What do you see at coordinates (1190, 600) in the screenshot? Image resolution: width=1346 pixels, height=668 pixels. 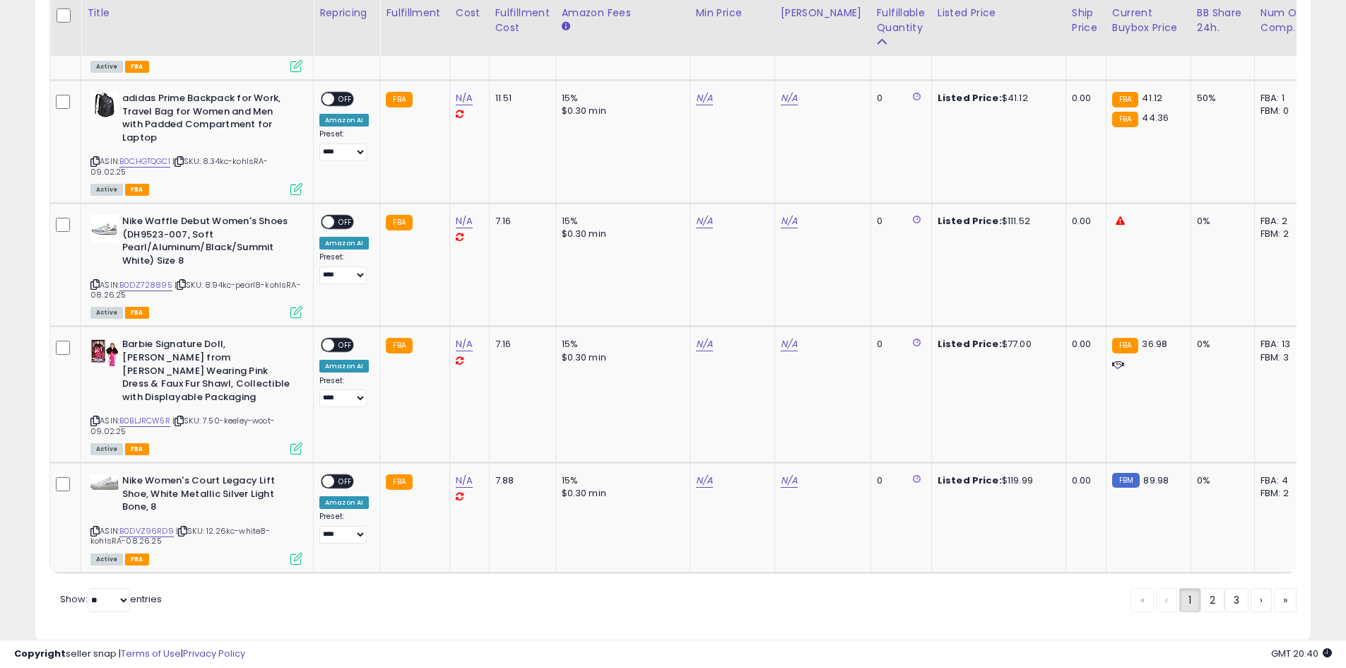 I see `a: 1` at bounding box center [1190, 600].